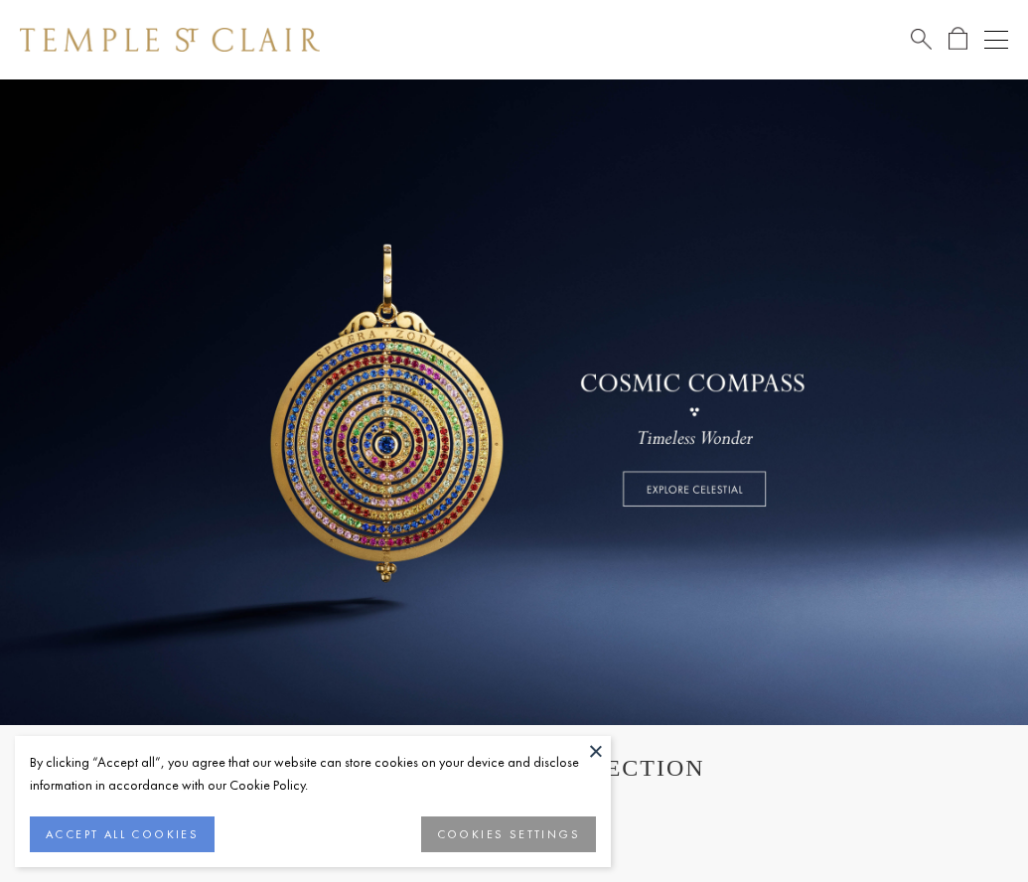 Image resolution: width=1028 pixels, height=882 pixels. I want to click on button: Open navigation, so click(996, 40).